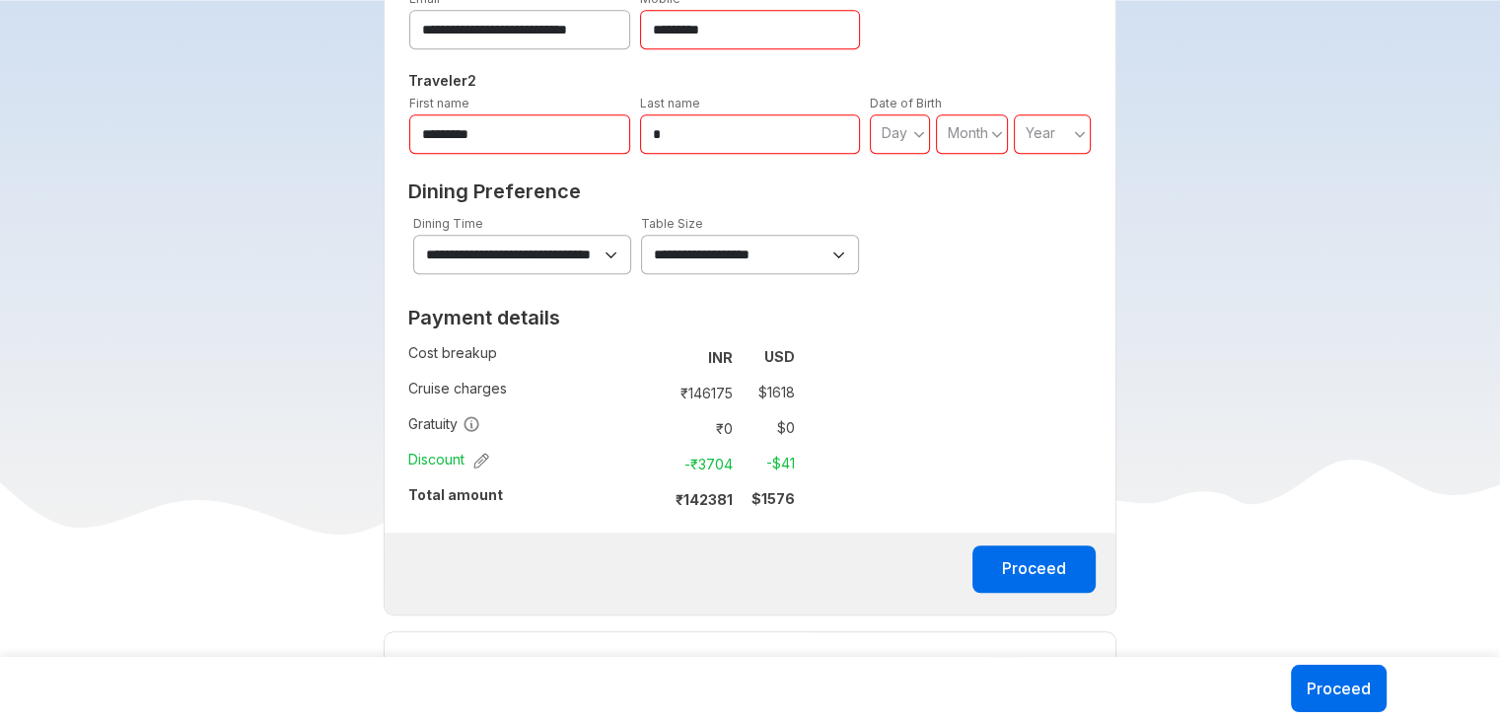 The width and height of the screenshot is (1500, 720). What do you see at coordinates (720, 357) in the screenshot?
I see `strong: INR` at bounding box center [720, 357].